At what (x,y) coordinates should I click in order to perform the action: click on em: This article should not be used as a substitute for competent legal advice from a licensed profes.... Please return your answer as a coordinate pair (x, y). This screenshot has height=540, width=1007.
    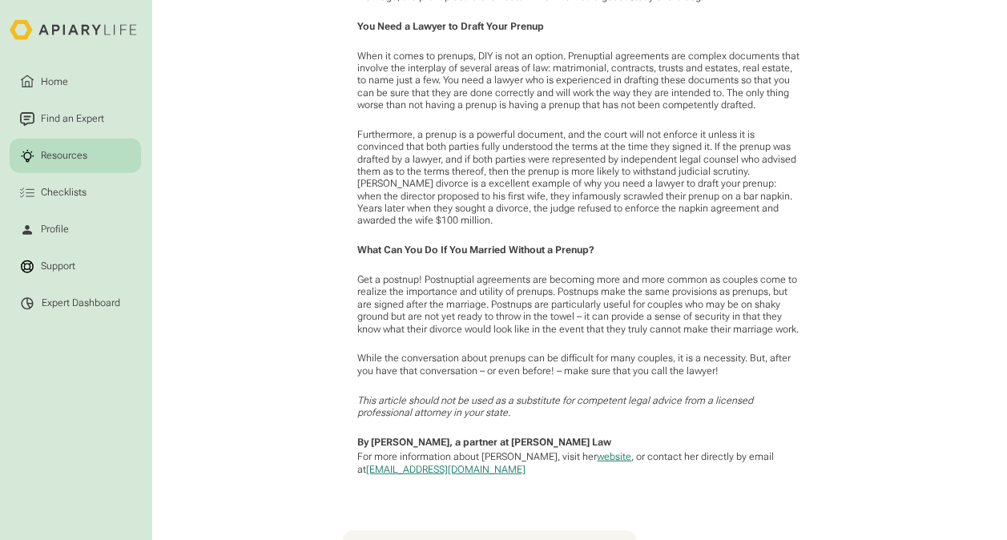
    Looking at the image, I should click on (555, 406).